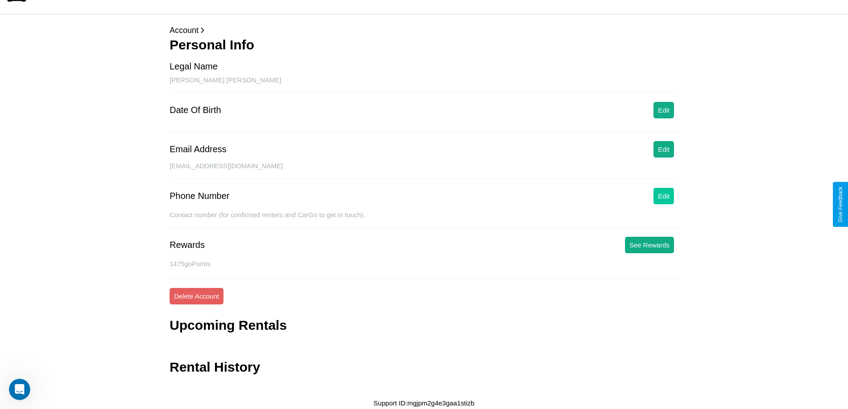 The height and width of the screenshot is (409, 848). Describe the element at coordinates (424, 30) in the screenshot. I see `p: Account` at that location.